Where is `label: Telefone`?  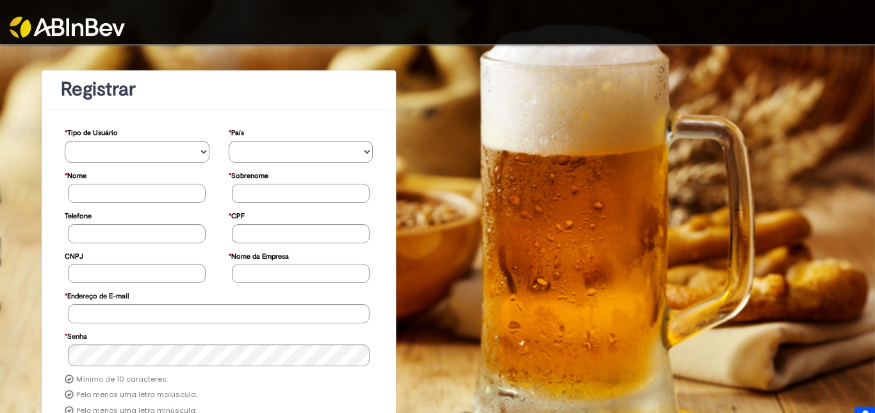 label: Telefone is located at coordinates (78, 215).